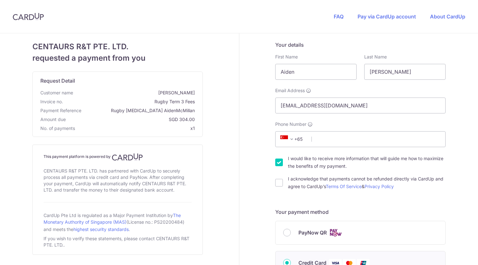 This screenshot has height=265, width=478. What do you see at coordinates (286, 57) in the screenshot?
I see `label: First Name` at bounding box center [286, 57].